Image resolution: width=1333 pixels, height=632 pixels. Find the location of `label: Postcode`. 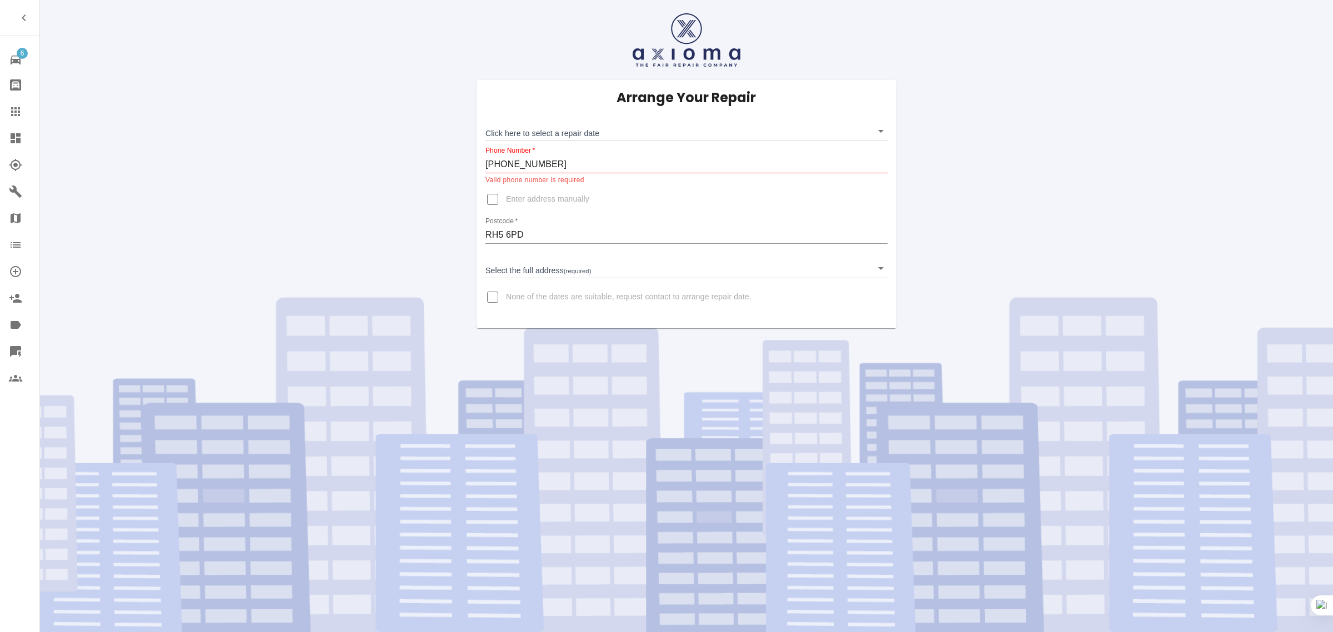

label: Postcode is located at coordinates (502, 221).